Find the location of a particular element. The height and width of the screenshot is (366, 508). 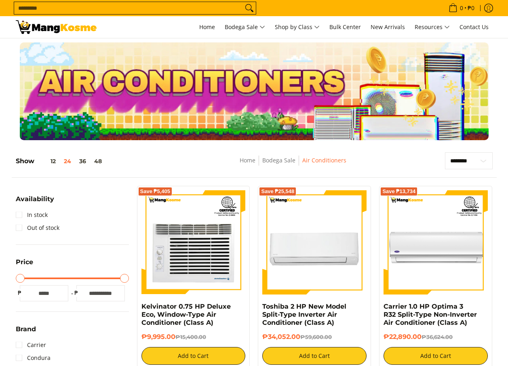

span: Shop by Class is located at coordinates (297, 27).